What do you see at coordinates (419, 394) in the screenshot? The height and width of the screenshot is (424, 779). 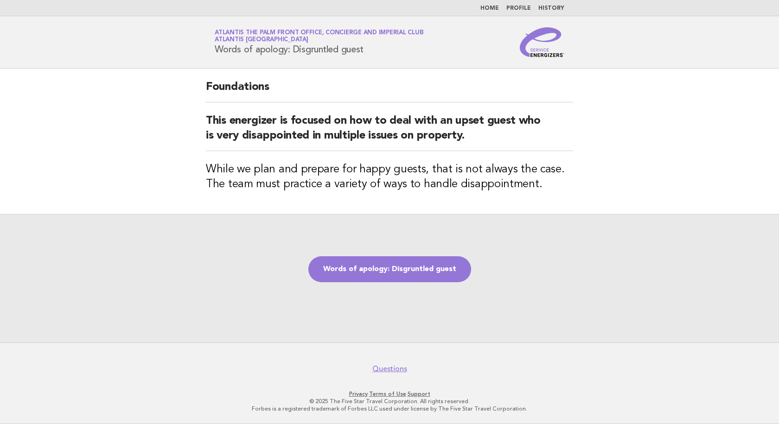 I see `a: Support` at bounding box center [419, 394].